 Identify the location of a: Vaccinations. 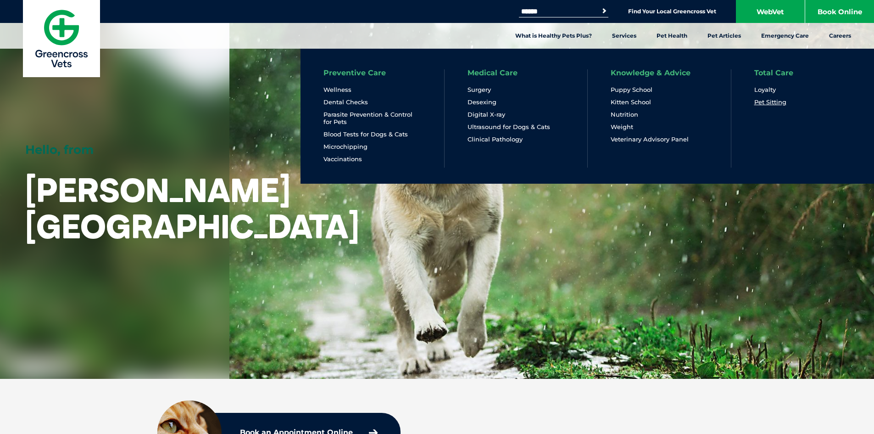
(343, 159).